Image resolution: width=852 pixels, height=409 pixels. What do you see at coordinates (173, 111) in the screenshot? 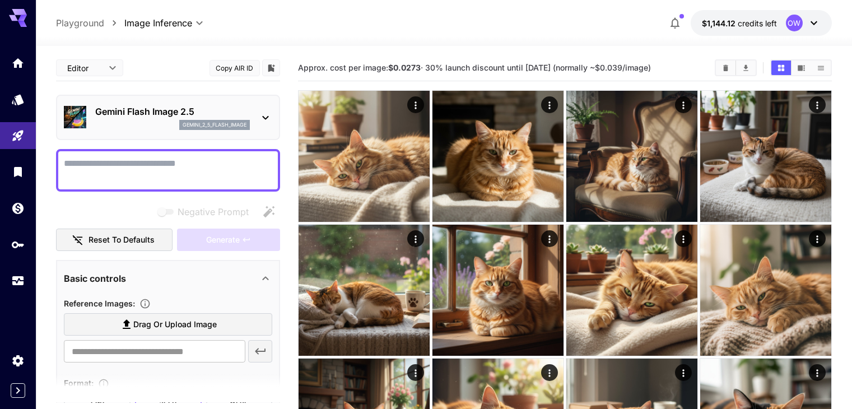
I see `p: Gemini Flash Image 2.5` at bounding box center [173, 111].